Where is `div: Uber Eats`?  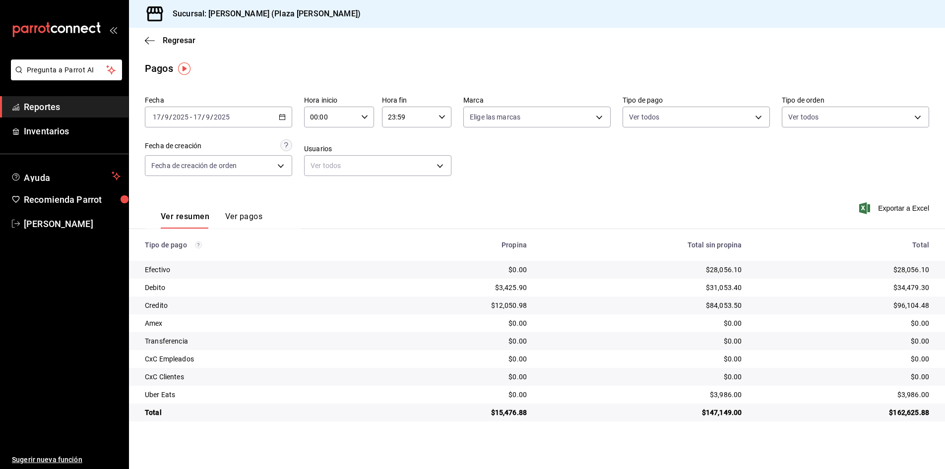 div: Uber Eats is located at coordinates (256, 395).